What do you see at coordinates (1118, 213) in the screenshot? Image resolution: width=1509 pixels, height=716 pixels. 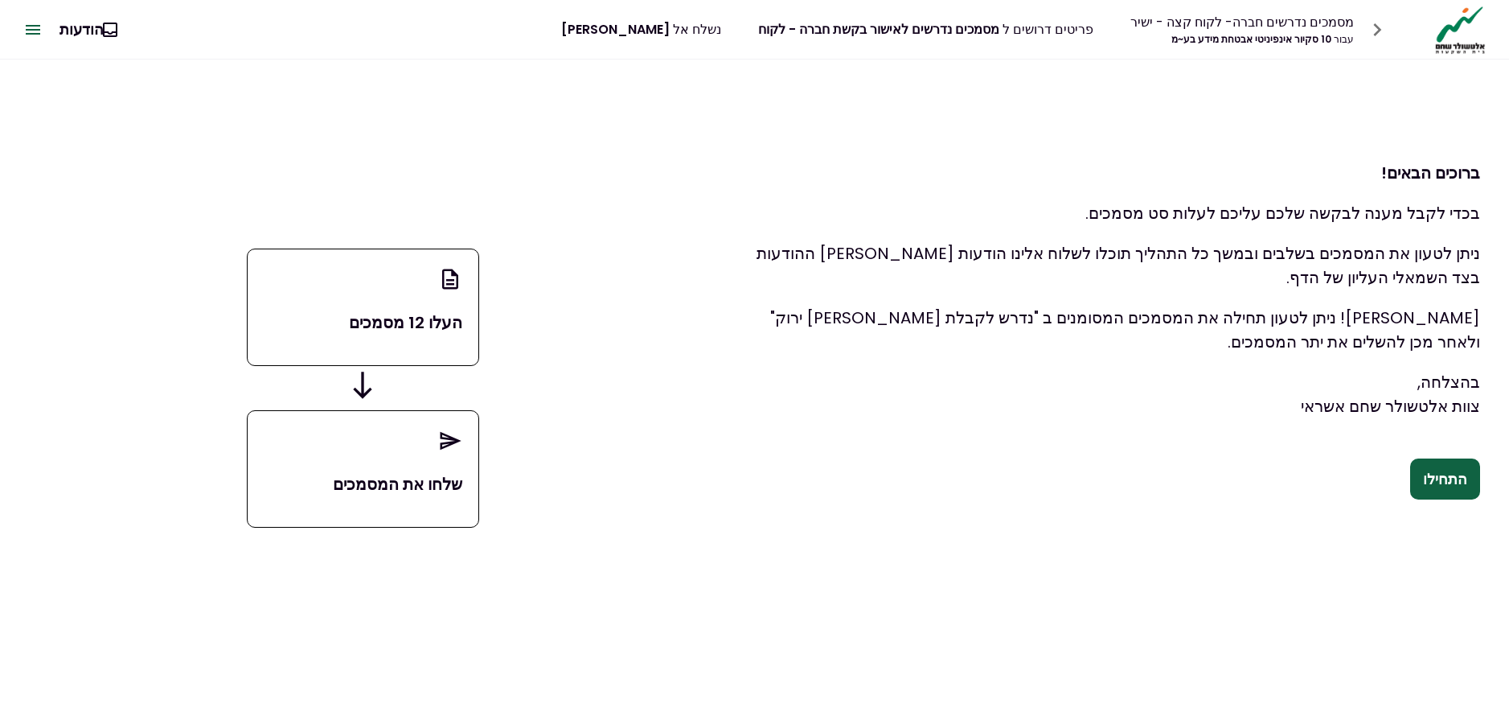 I see `p: בכדי לקבל מענה לבקשה שלכם עליכם לעלות סט מסמכים.` at bounding box center [1118, 213].